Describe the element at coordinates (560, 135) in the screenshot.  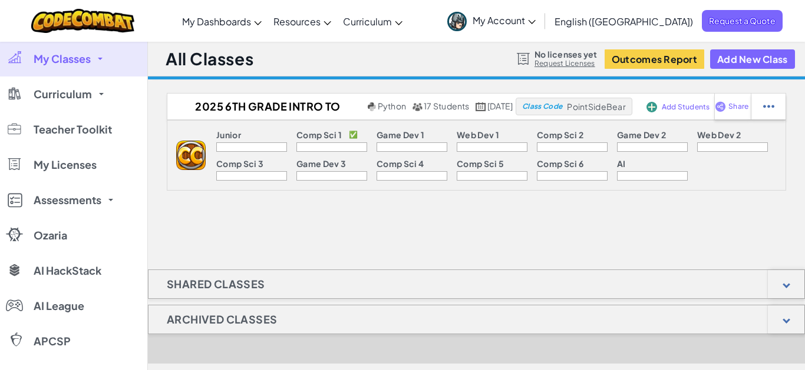
I see `p: Comp Sci 2` at that location.